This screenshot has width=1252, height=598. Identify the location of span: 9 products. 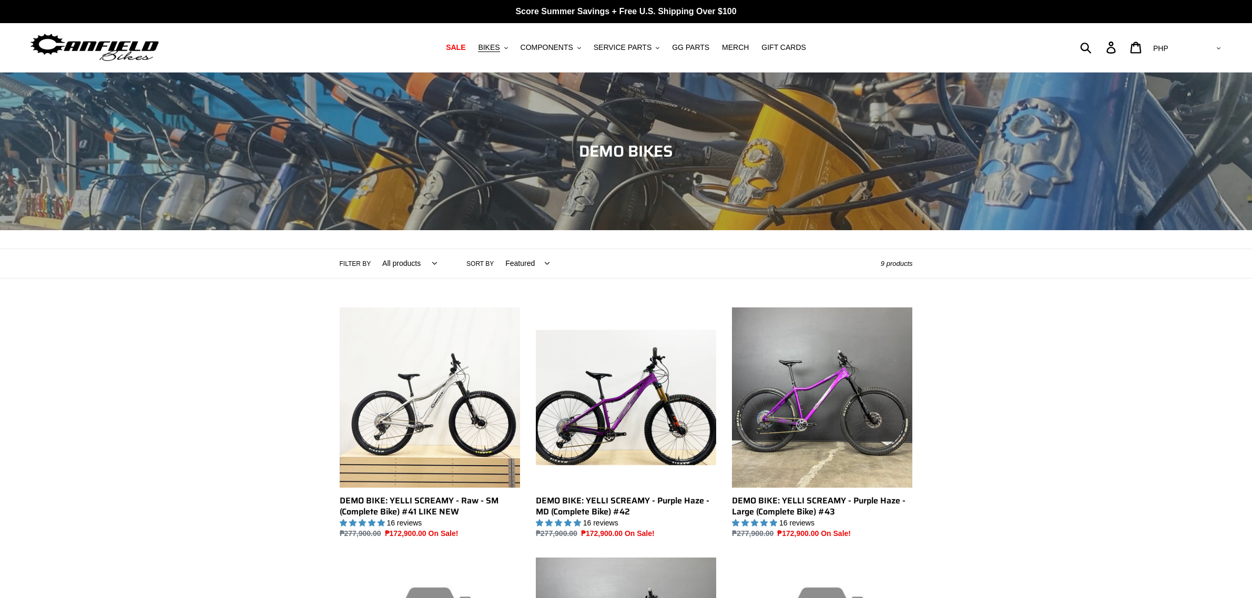
(897, 263).